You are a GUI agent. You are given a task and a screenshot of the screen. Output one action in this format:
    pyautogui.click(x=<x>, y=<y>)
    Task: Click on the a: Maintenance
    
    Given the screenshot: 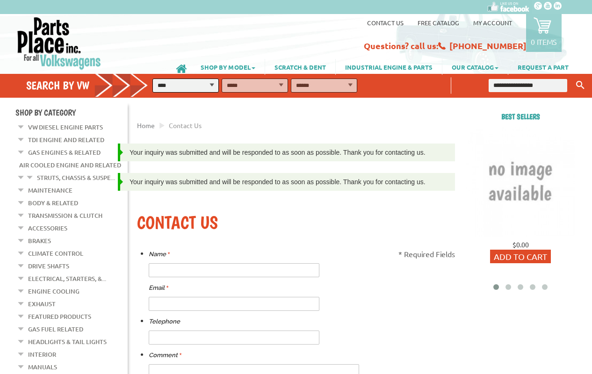 What is the action you would take?
    pyautogui.click(x=50, y=190)
    